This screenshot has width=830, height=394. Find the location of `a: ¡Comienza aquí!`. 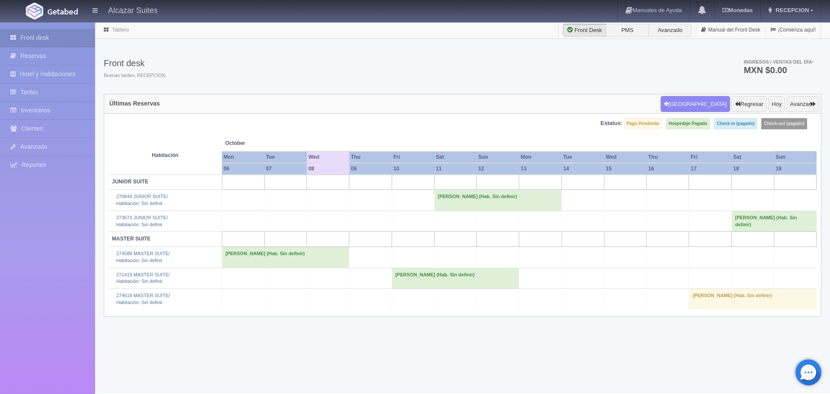

a: ¡Comienza aquí! is located at coordinates (793, 30).